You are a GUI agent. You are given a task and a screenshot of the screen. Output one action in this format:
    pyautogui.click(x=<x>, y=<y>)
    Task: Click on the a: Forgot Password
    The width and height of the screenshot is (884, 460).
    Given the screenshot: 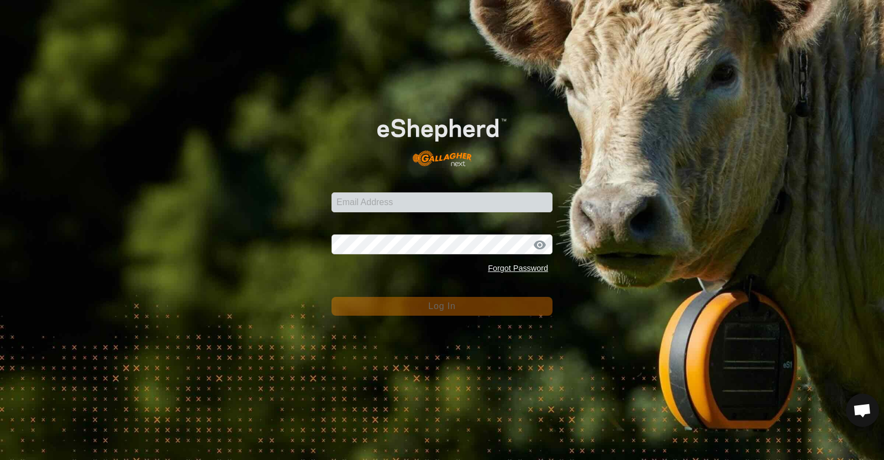 What is the action you would take?
    pyautogui.click(x=518, y=268)
    